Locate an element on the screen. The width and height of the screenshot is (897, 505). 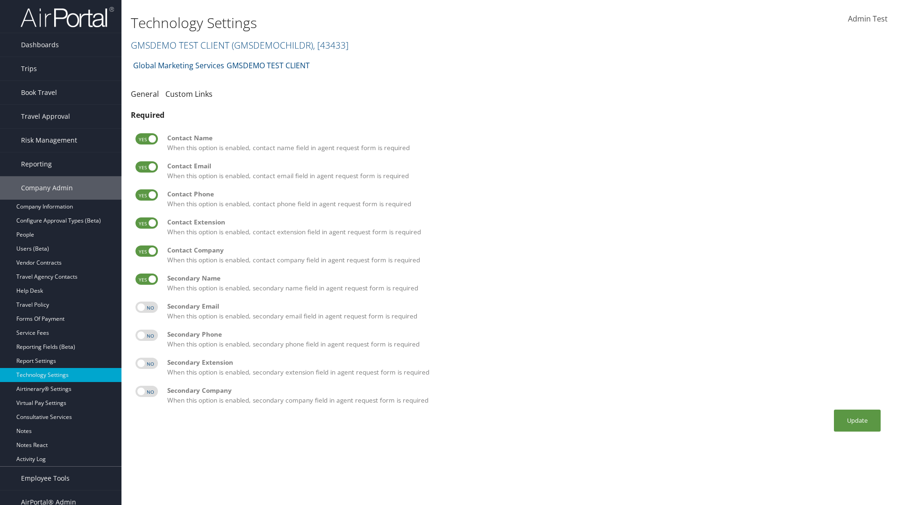
div: Secondary Name is located at coordinates (525, 278).